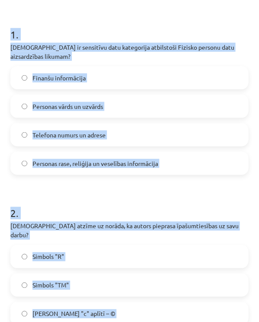 The width and height of the screenshot is (259, 322). What do you see at coordinates (24, 78) in the screenshot?
I see `input: Finanšu informācija` at bounding box center [24, 78].